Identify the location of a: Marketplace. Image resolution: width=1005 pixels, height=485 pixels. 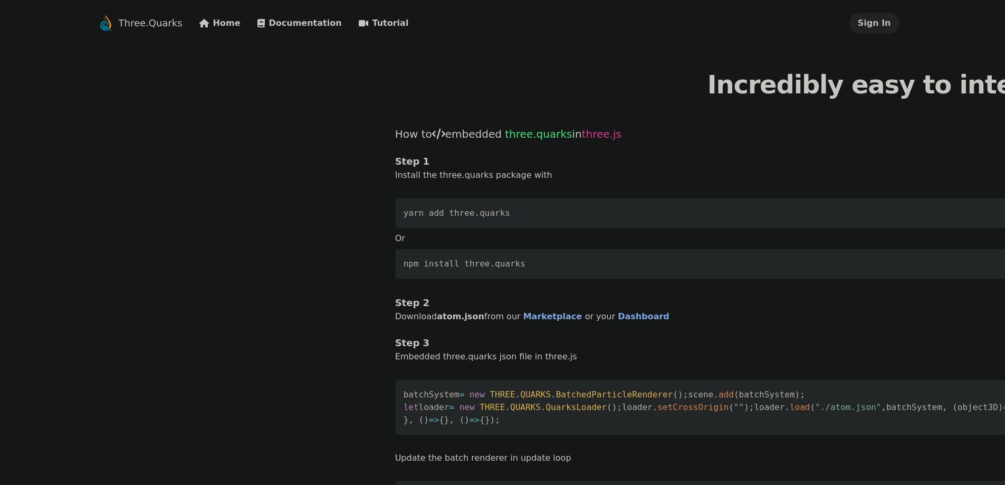
(554, 316).